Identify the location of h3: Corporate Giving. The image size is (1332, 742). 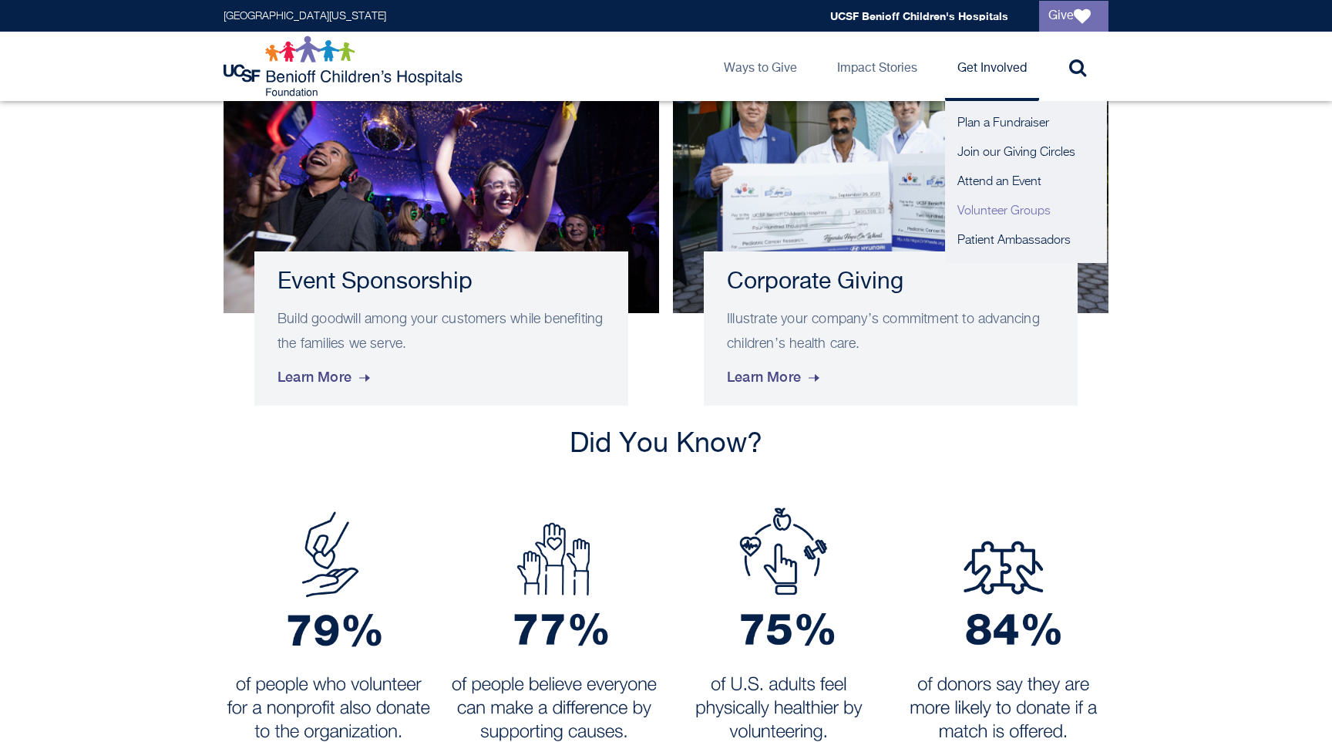
(890, 282).